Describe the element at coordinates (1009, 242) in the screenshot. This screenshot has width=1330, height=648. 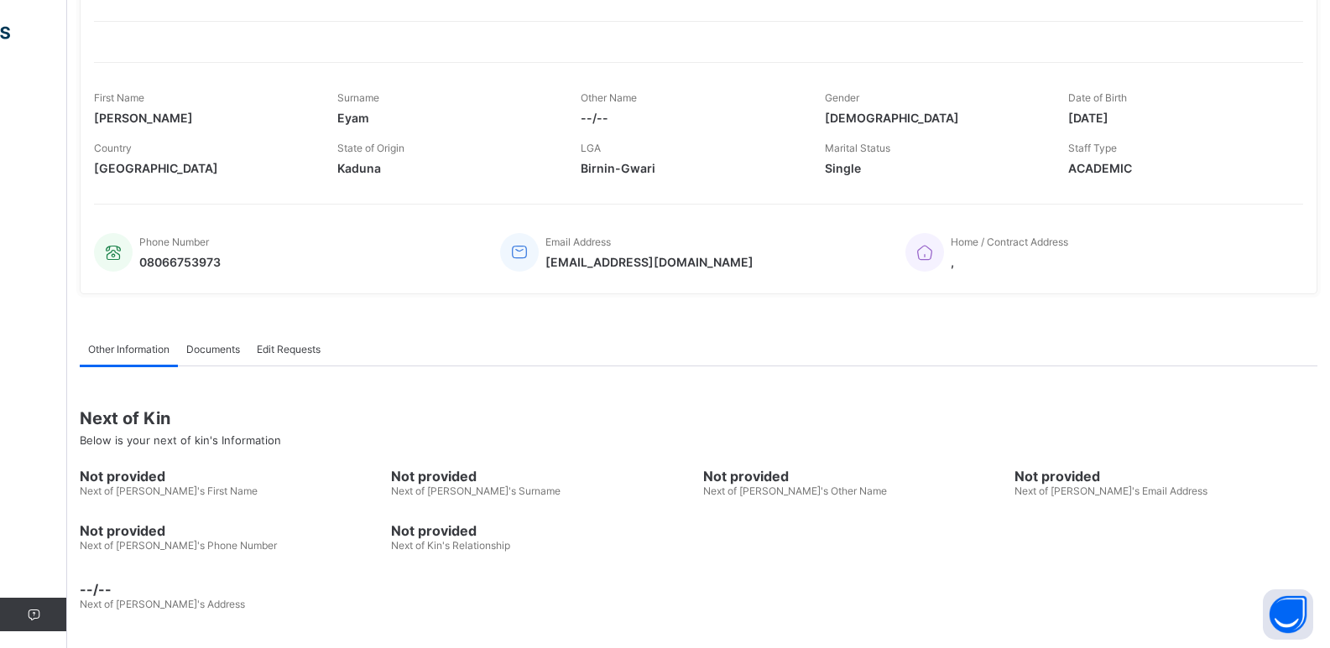
I see `span: Home / Contract Address` at that location.